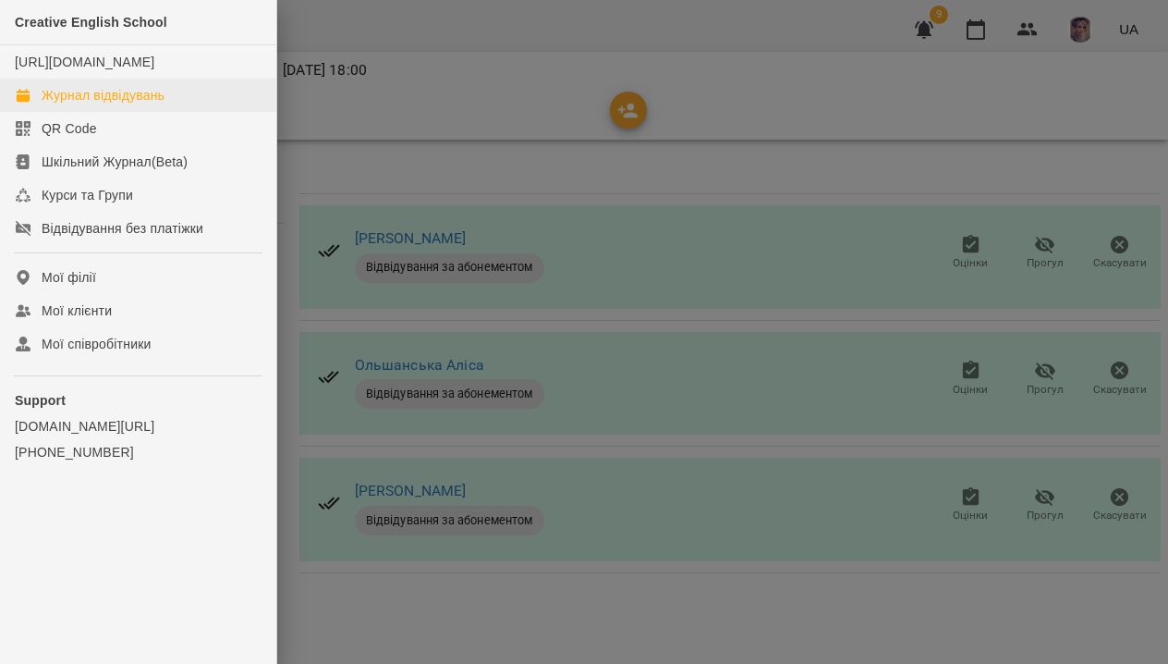  What do you see at coordinates (77, 311) in the screenshot?
I see `div: Мої клієнти` at bounding box center [77, 311].